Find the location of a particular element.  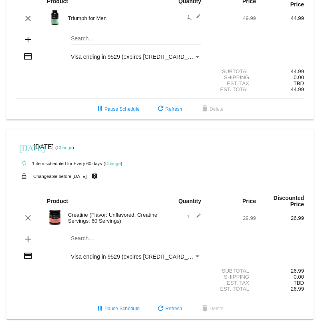

span: 44.99 is located at coordinates (297, 89).